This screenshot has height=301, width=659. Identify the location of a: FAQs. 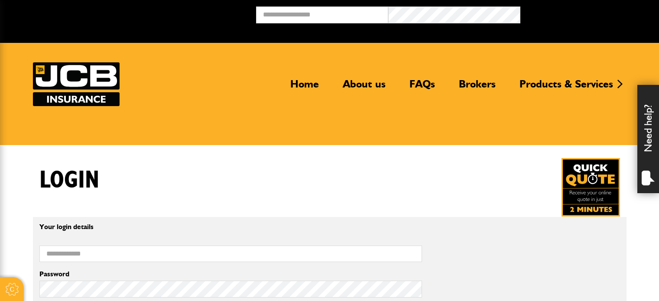
(422, 88).